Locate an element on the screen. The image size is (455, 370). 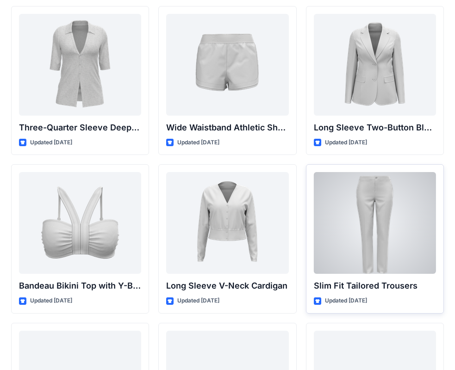
a: Wide Waistband Athletic Shorts is located at coordinates (227, 65).